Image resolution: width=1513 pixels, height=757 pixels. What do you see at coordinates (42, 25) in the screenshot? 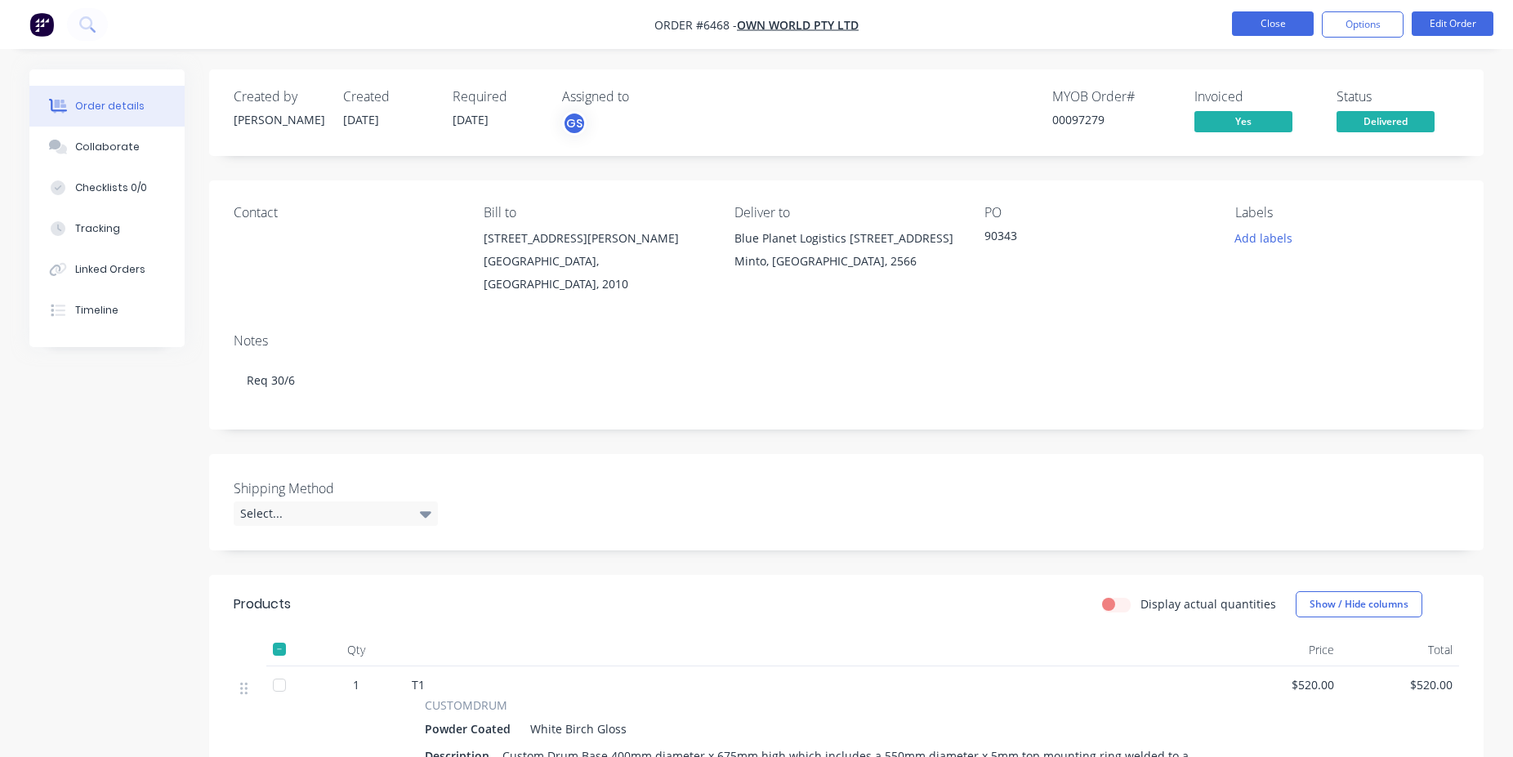
I see `img: Factory` at bounding box center [42, 25].